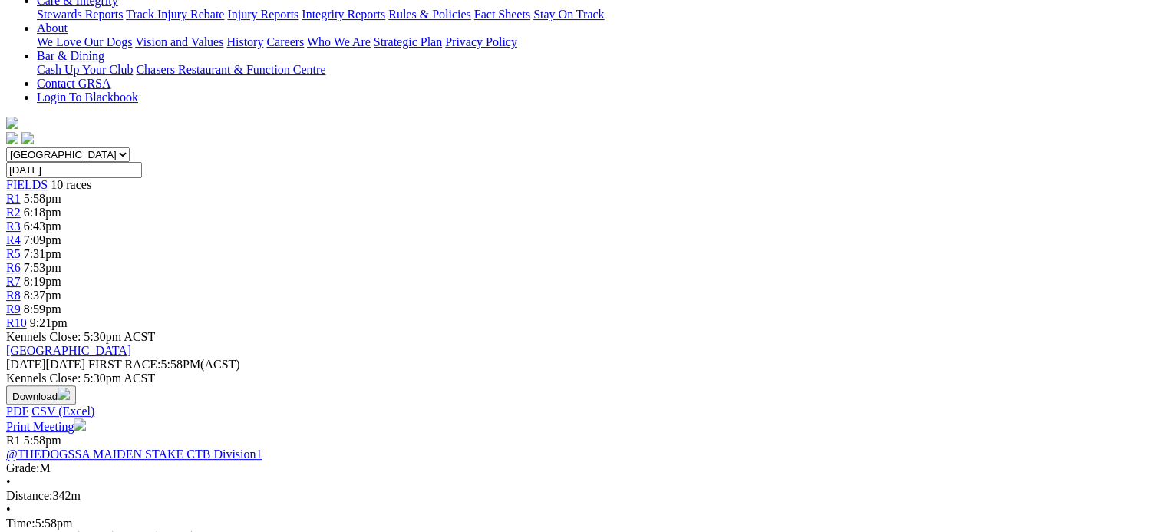 This screenshot has width=1161, height=532. What do you see at coordinates (13, 295) in the screenshot?
I see `a: R8` at bounding box center [13, 295].